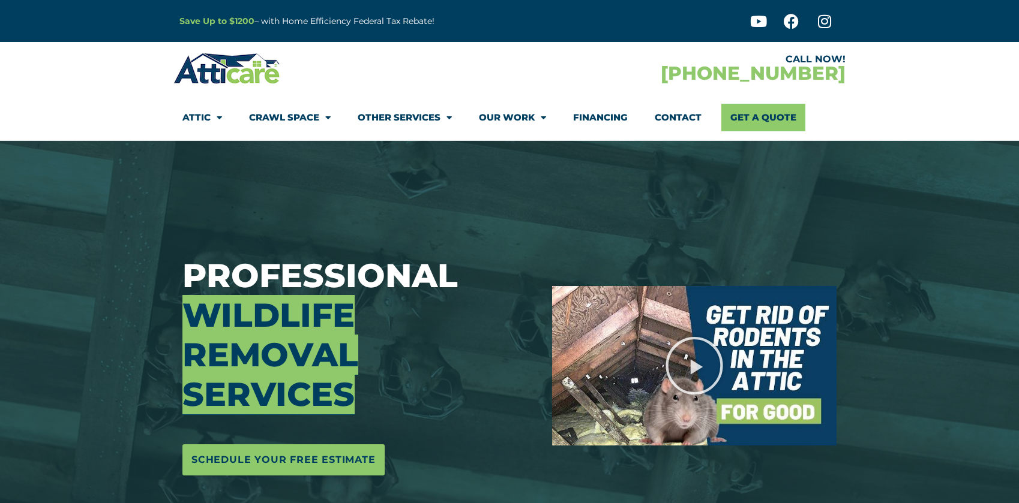  What do you see at coordinates (290, 118) in the screenshot?
I see `a: Crawl Space` at bounding box center [290, 118].